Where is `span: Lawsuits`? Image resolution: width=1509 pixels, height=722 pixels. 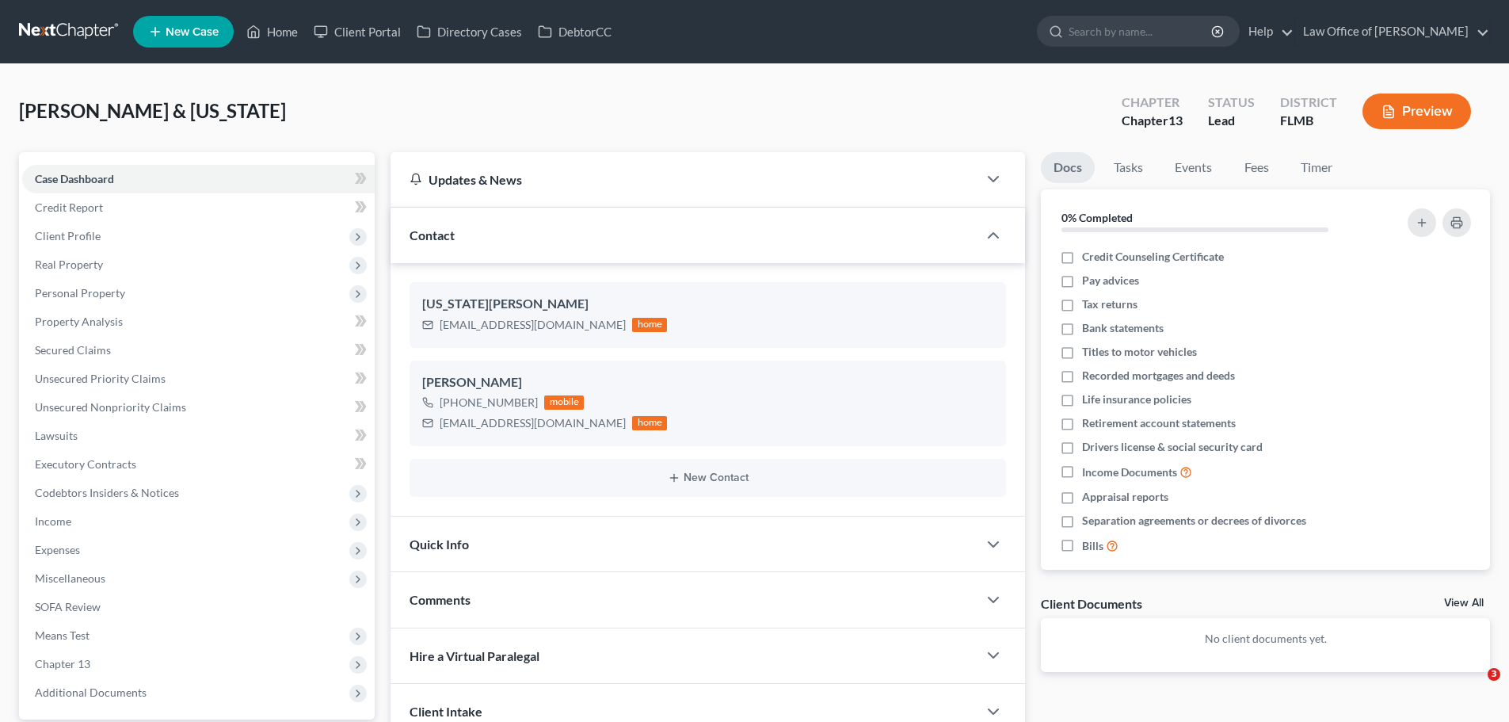 span: Lawsuits is located at coordinates (56, 435).